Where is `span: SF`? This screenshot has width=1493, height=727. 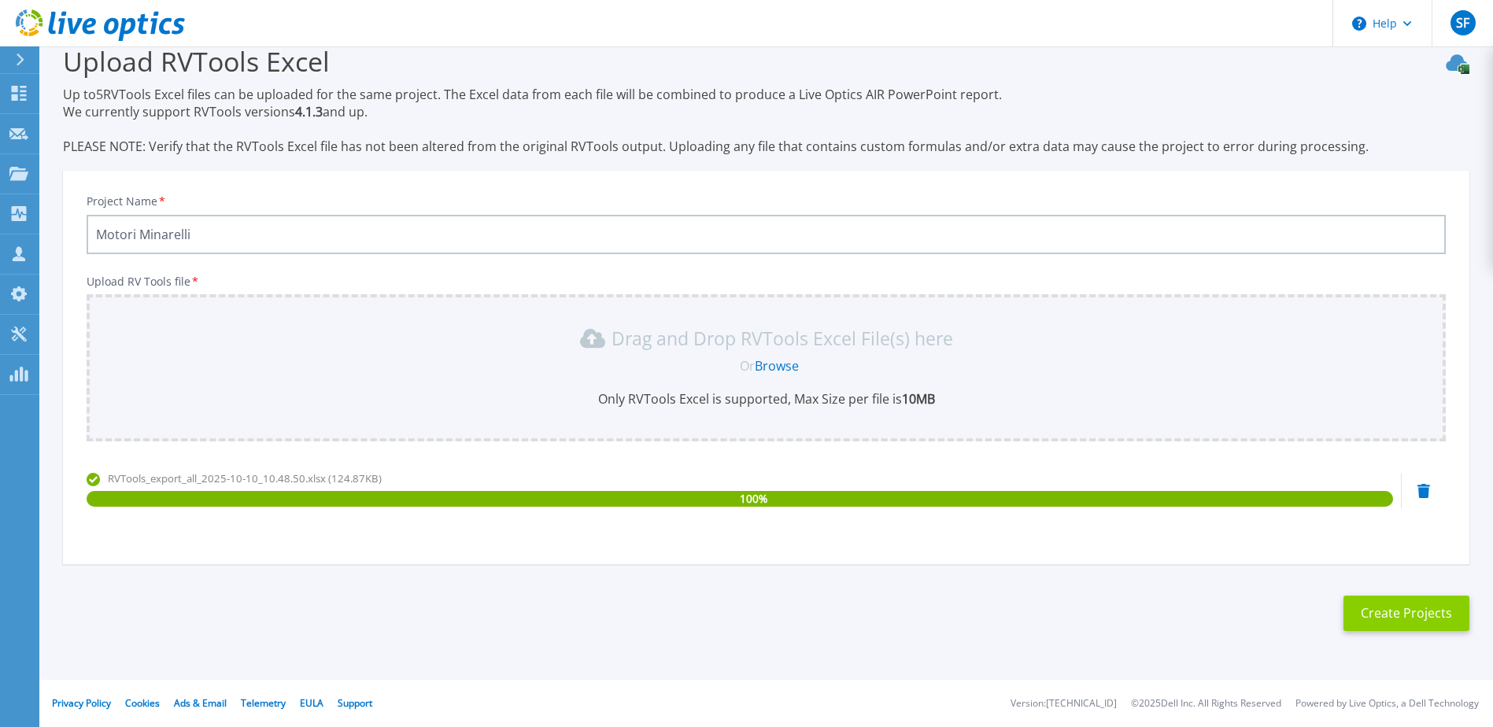 span: SF is located at coordinates (1462, 23).